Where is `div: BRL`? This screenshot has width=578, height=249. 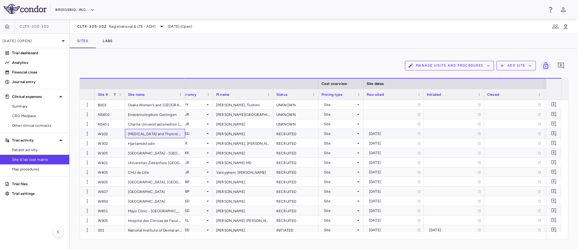
div: BRL is located at coordinates (194, 220).